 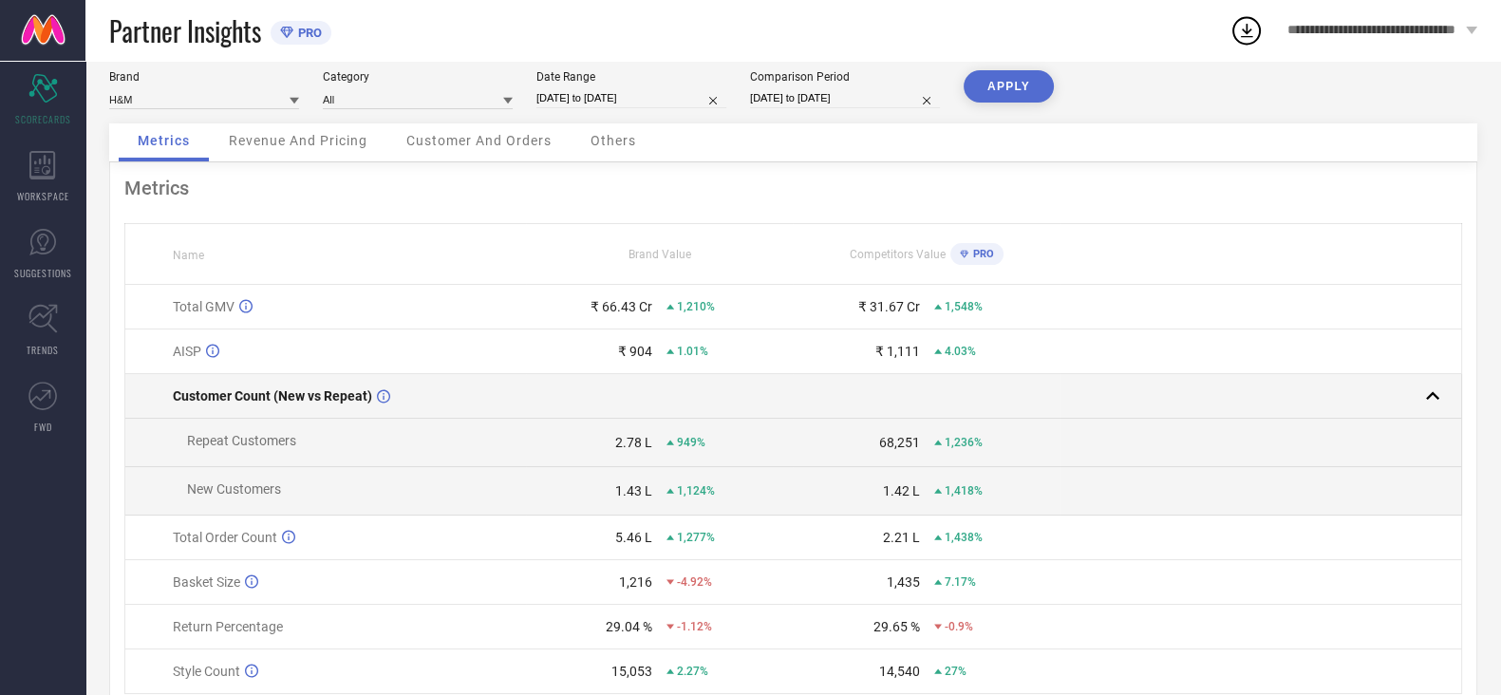 I want to click on span: FWD, so click(x=43, y=426).